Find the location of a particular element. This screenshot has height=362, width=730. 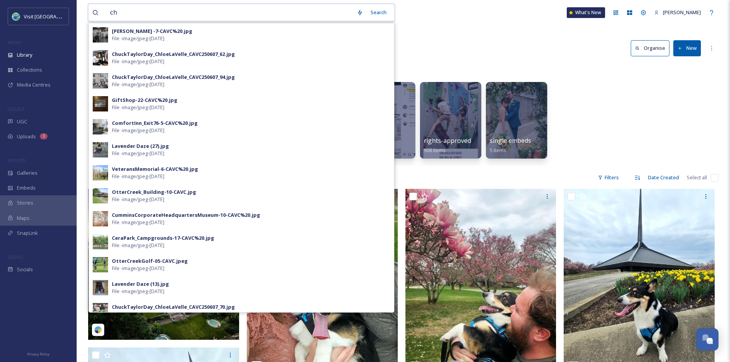

img: stevegrider-1782976.jpg is located at coordinates (164, 264).